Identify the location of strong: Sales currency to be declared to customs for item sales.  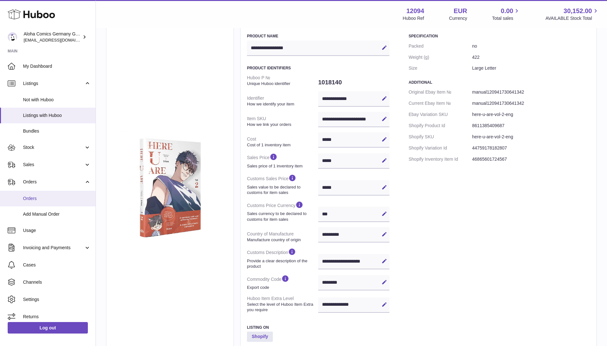
(282, 216).